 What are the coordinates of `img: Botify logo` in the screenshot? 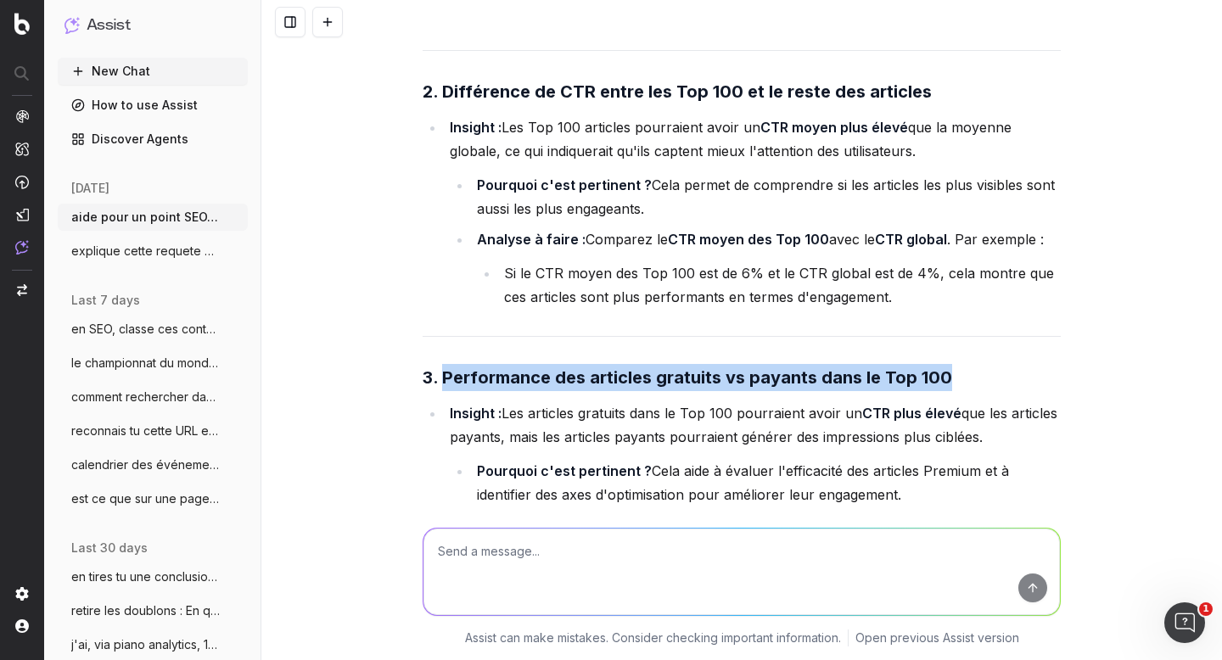 It's located at (22, 24).